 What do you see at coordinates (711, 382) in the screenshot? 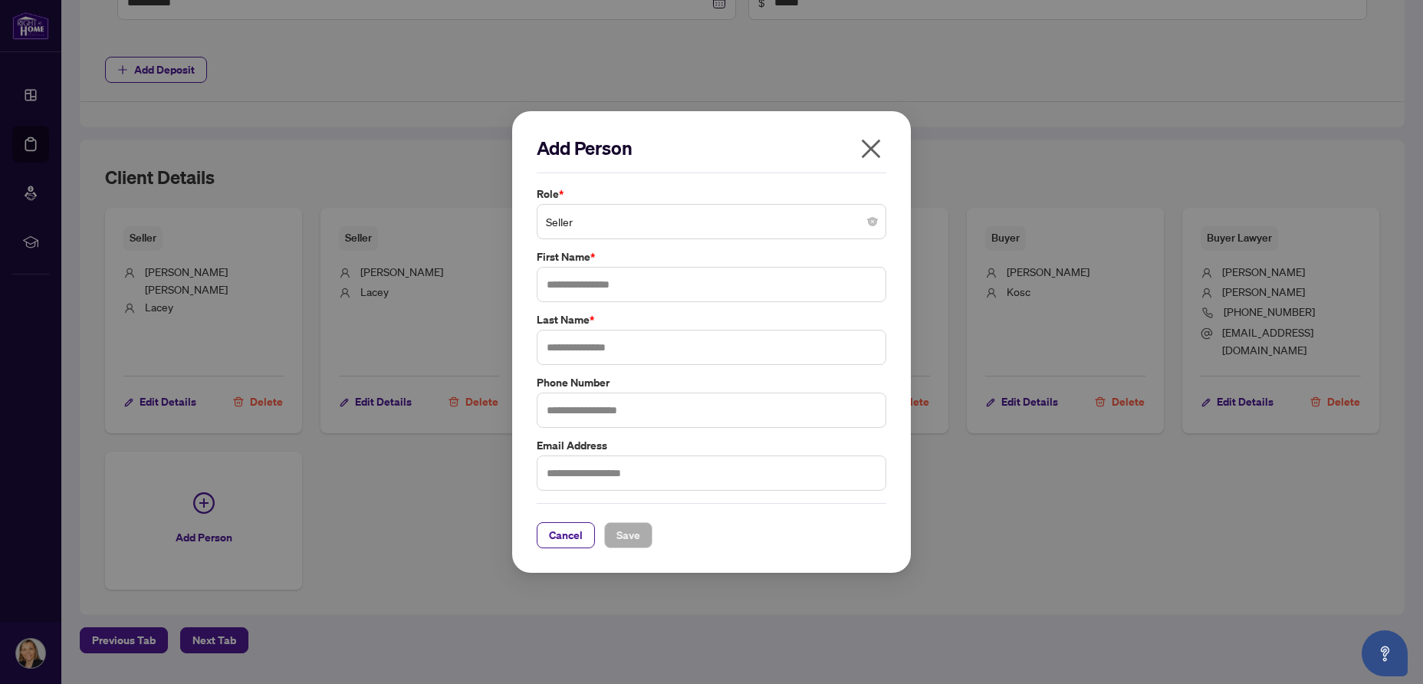
I see `label: Phone Number` at bounding box center [711, 382].